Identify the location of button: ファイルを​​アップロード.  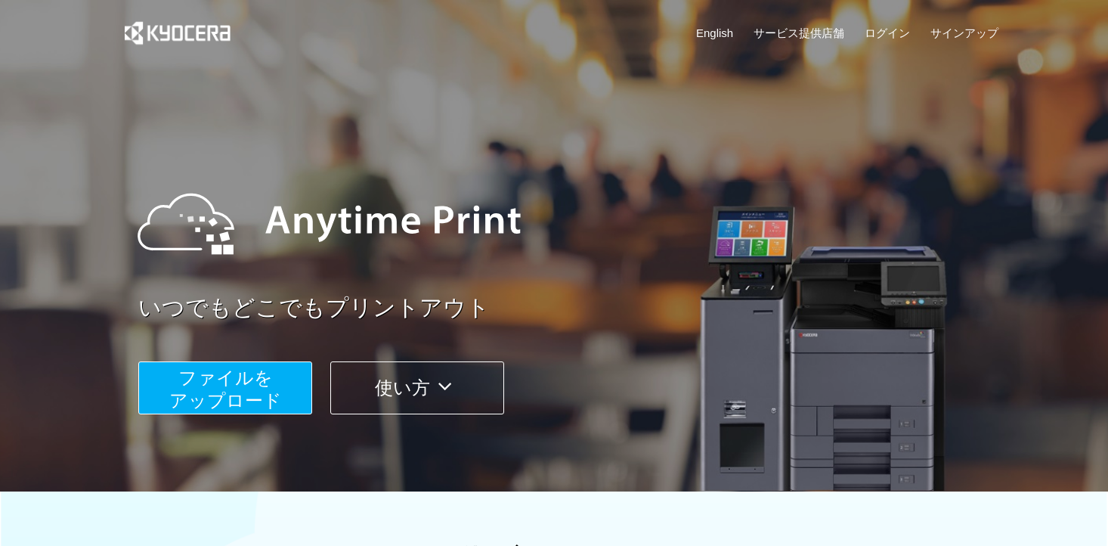
(225, 388).